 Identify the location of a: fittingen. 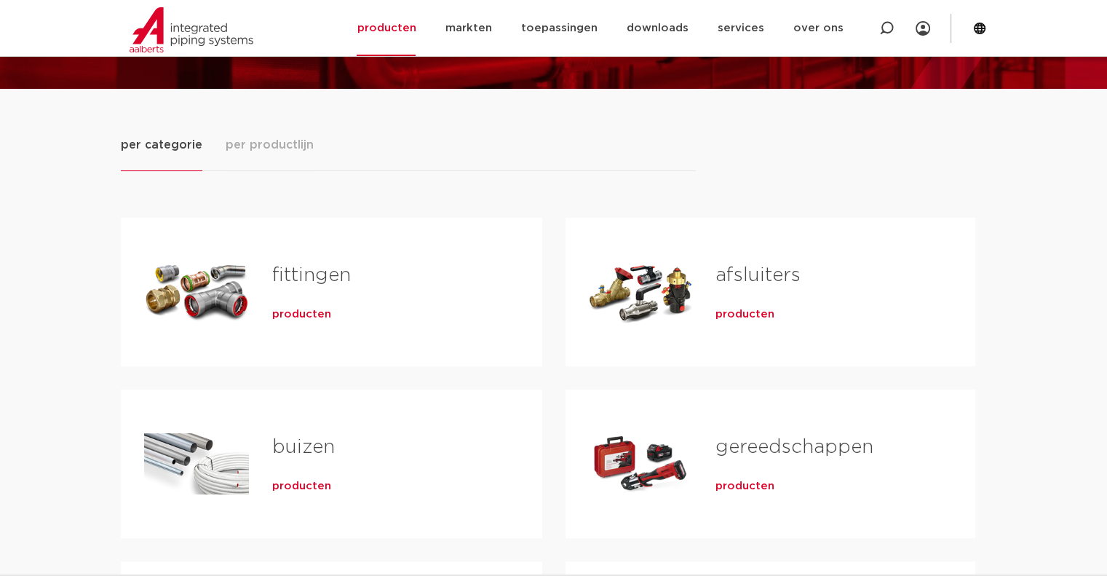
(311, 275).